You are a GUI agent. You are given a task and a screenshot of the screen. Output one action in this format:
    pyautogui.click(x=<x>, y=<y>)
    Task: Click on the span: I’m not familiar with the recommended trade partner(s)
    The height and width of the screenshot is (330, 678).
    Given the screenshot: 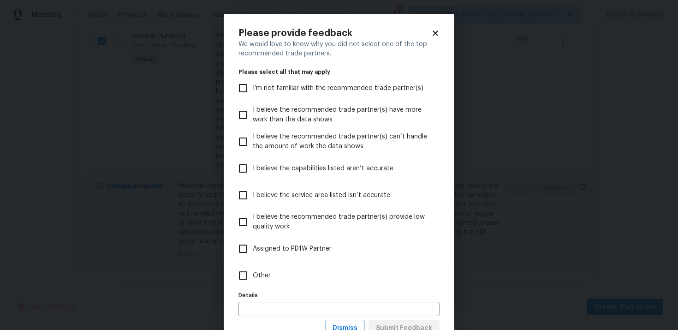 What is the action you would take?
    pyautogui.click(x=338, y=88)
    